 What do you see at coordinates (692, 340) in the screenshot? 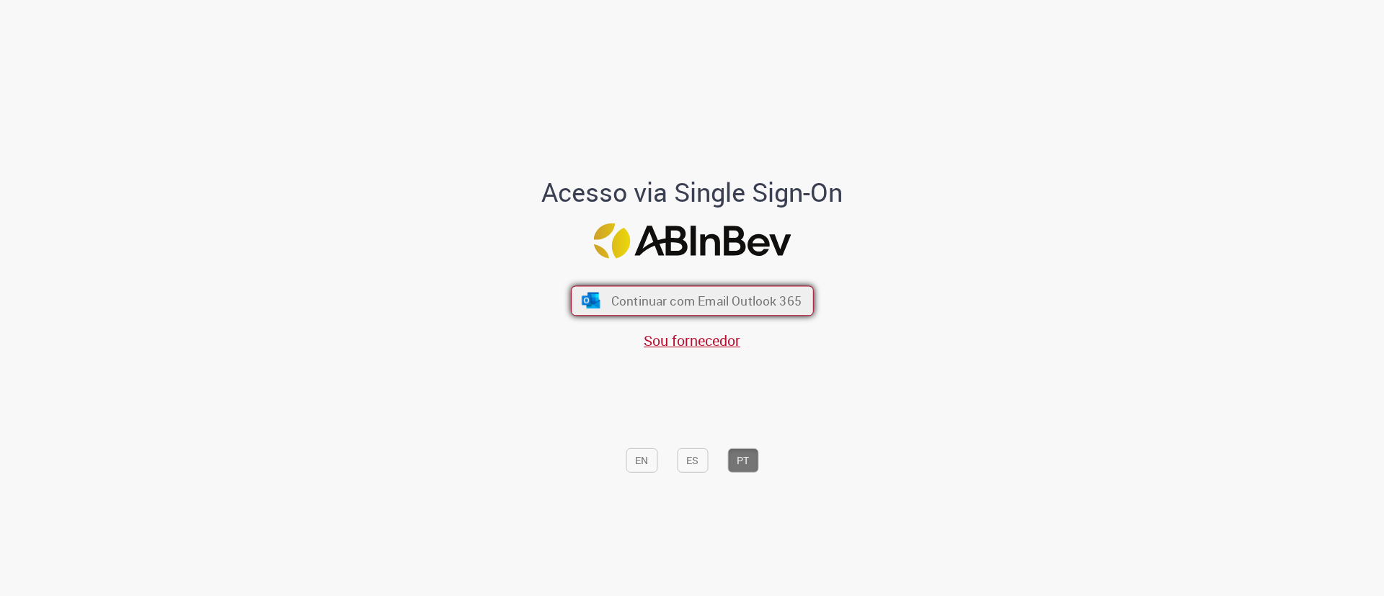
I see `a: Sou fornecedor` at bounding box center [692, 340].